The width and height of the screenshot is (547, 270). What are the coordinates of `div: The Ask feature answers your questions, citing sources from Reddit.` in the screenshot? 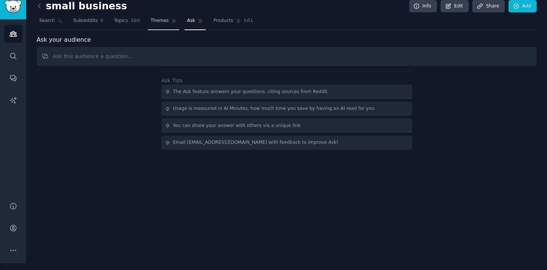 It's located at (251, 92).